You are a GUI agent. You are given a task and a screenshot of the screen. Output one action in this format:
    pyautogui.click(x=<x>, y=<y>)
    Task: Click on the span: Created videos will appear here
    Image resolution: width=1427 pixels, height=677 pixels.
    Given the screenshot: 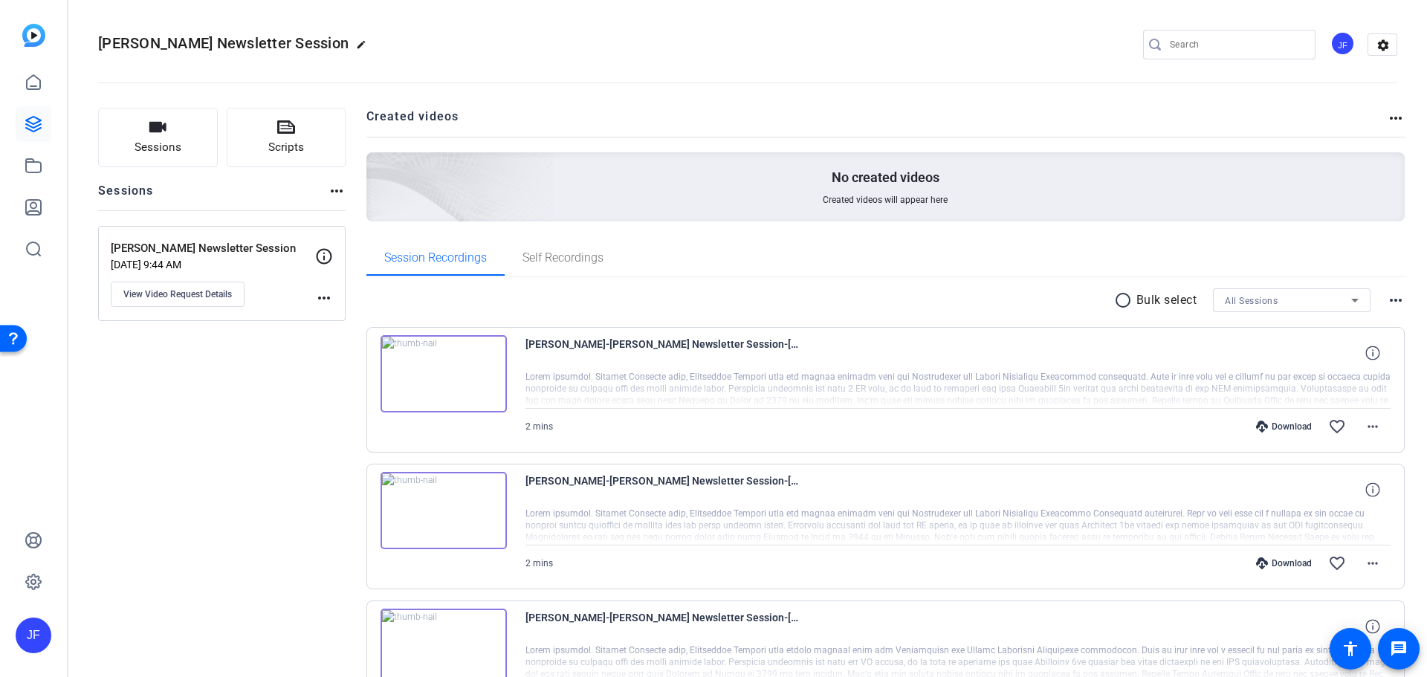 What is the action you would take?
    pyautogui.click(x=885, y=200)
    